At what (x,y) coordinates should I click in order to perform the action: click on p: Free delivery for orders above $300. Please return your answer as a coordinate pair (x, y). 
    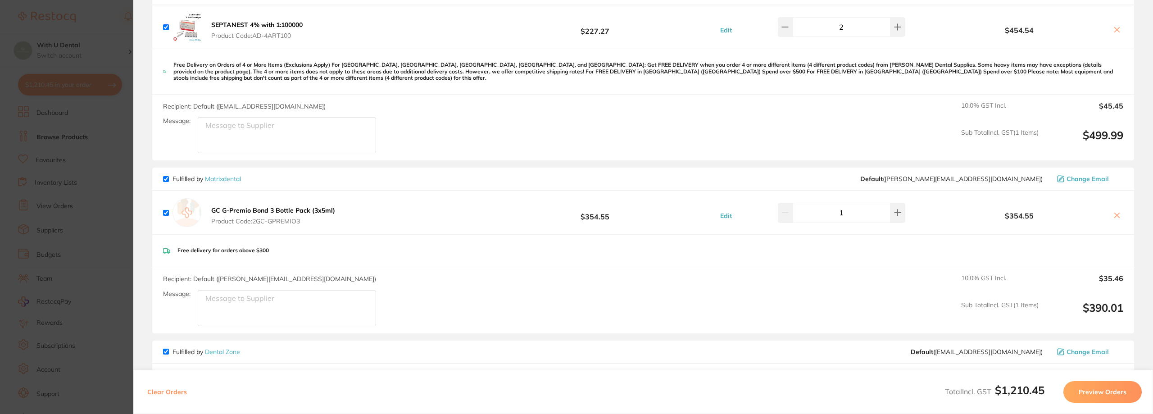
    Looking at the image, I should click on (223, 250).